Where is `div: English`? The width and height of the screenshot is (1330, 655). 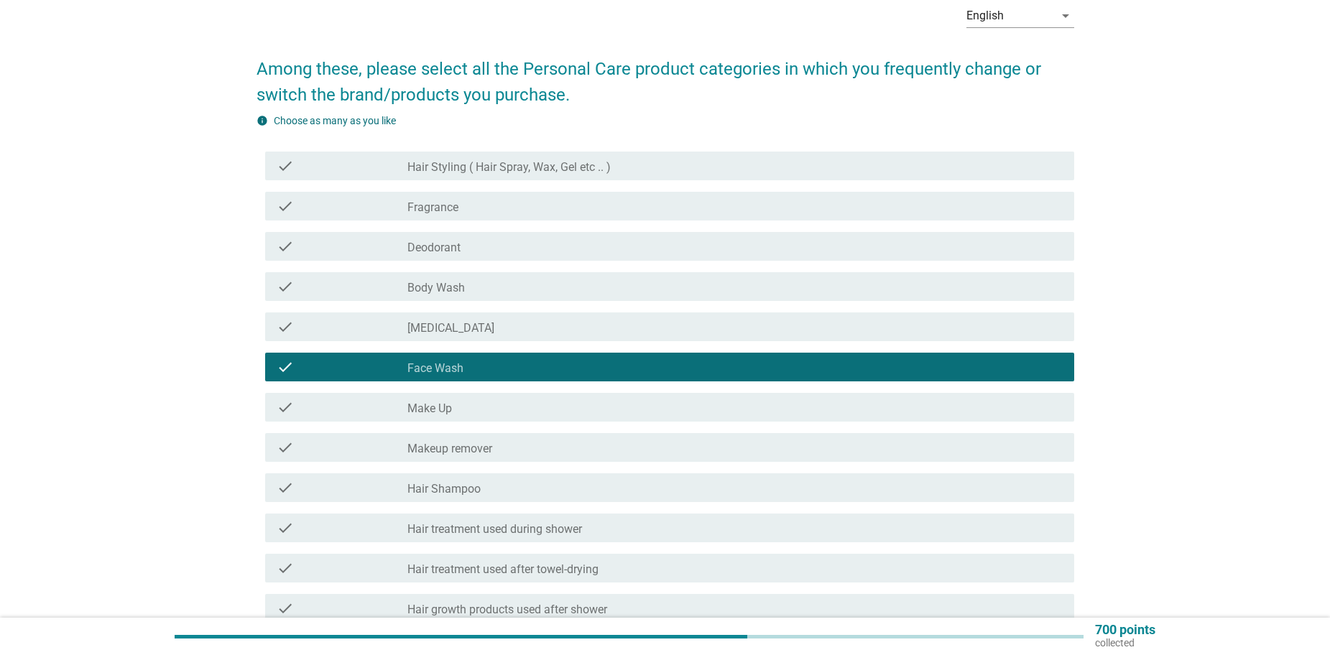
div: English is located at coordinates (985, 16).